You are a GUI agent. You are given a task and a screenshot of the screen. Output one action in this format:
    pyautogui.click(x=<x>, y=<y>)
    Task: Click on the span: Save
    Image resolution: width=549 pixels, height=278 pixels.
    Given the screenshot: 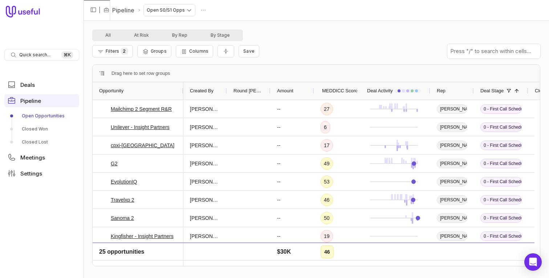 What is the action you would take?
    pyautogui.click(x=249, y=51)
    